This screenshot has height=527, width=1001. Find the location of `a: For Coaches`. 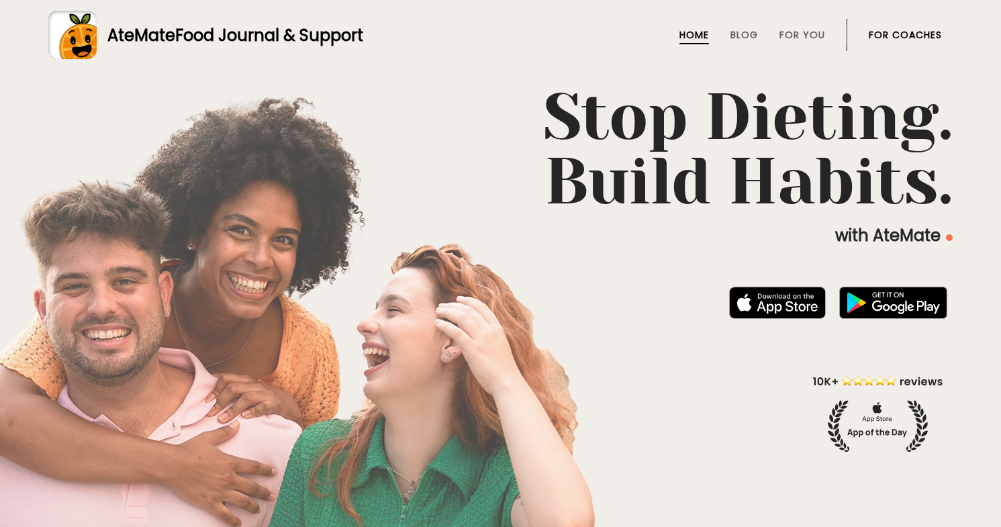

a: For Coaches is located at coordinates (905, 35).